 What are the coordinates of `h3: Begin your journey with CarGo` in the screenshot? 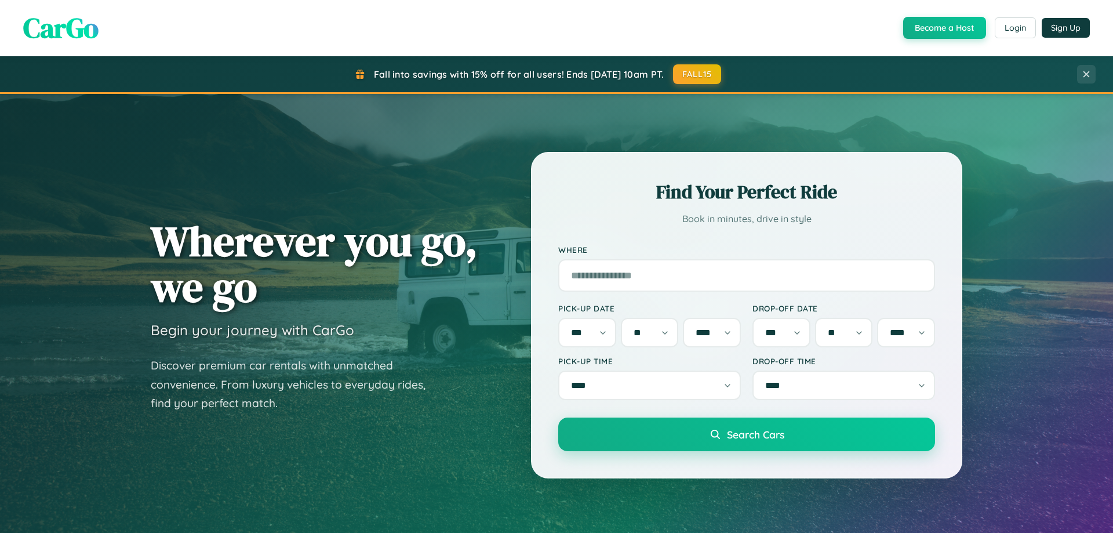 It's located at (252, 330).